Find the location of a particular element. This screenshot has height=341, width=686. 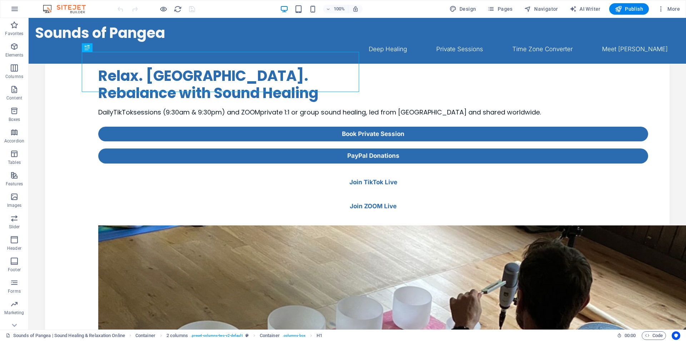

nav: breadcrumb is located at coordinates (229, 335).